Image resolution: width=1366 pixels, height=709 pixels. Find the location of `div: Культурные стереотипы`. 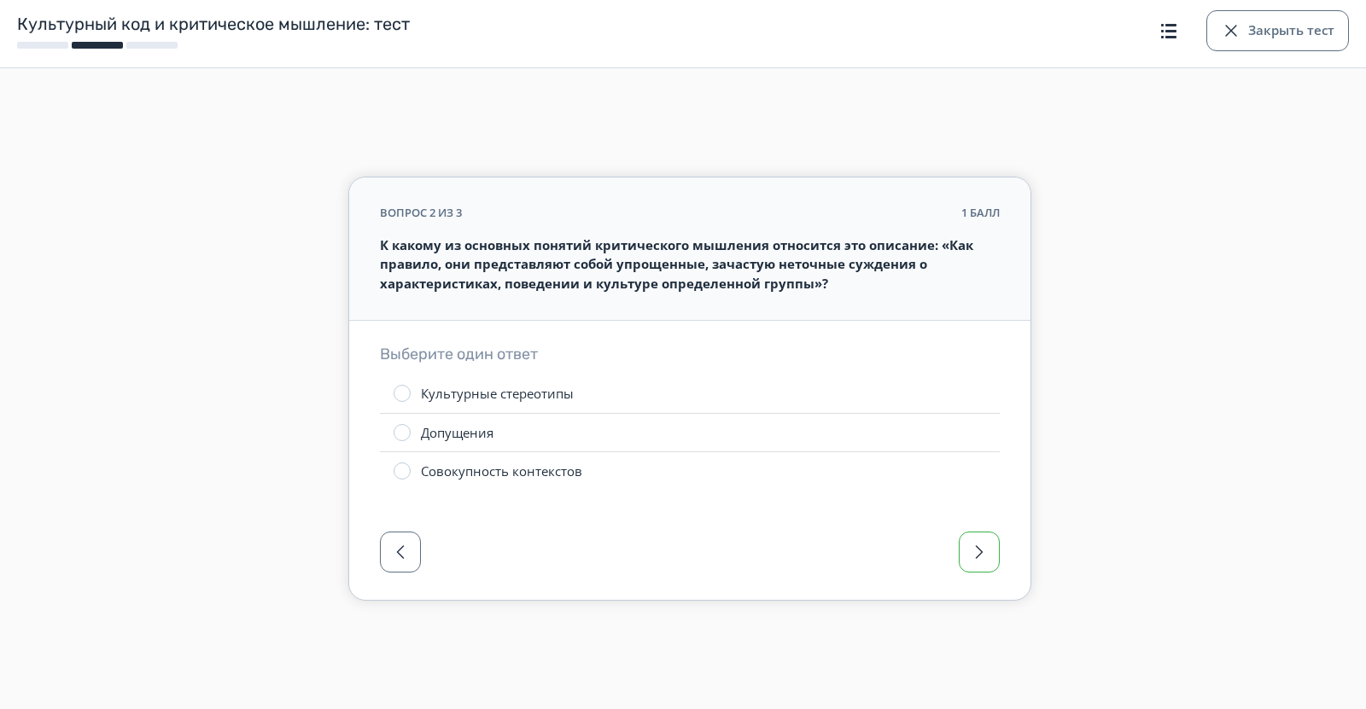

div: Культурные стереотипы is located at coordinates (497, 394).